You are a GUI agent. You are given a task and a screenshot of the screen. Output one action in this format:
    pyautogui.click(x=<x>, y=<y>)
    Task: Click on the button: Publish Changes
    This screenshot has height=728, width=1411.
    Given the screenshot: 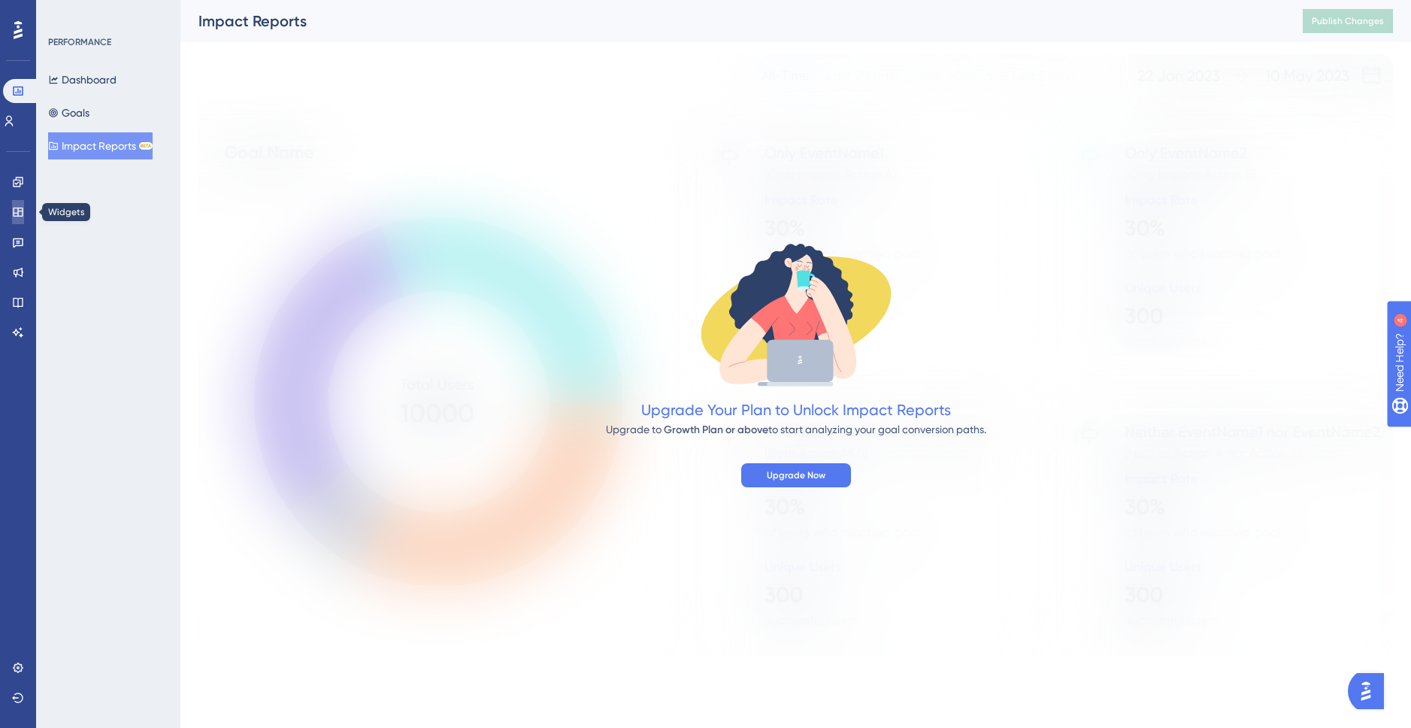 What is the action you would take?
    pyautogui.click(x=1348, y=21)
    